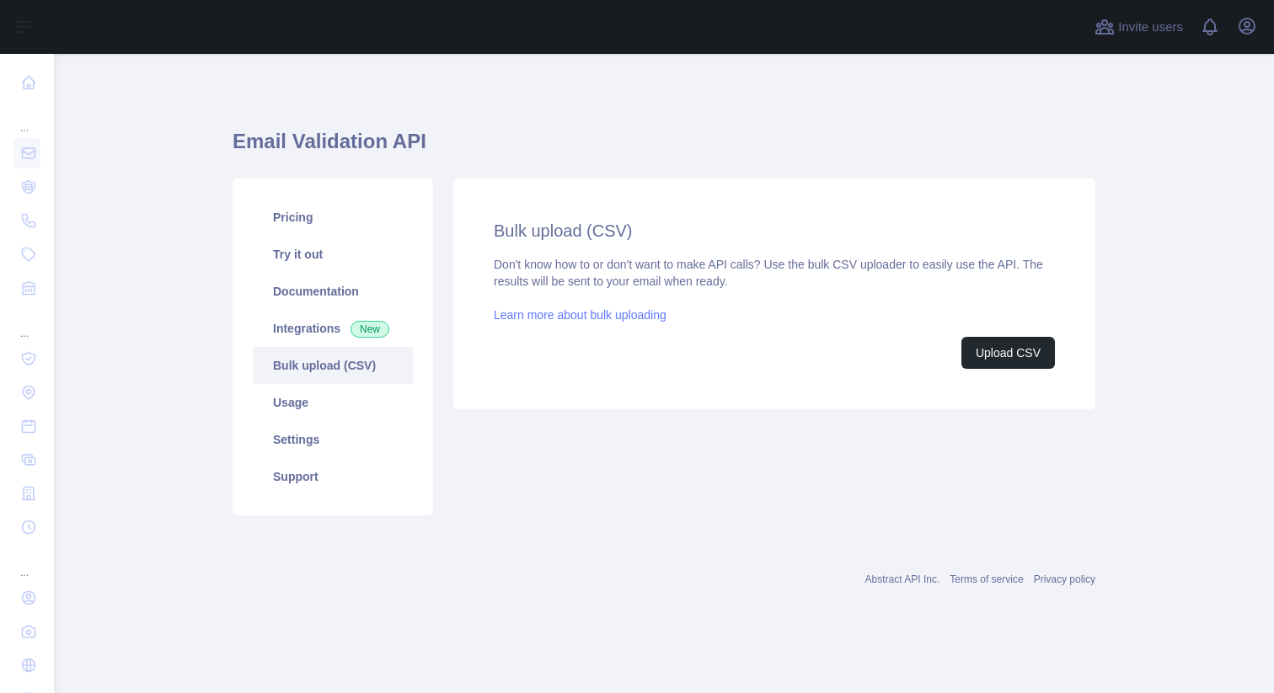  What do you see at coordinates (1150, 27) in the screenshot?
I see `span: Invite users` at bounding box center [1150, 27].